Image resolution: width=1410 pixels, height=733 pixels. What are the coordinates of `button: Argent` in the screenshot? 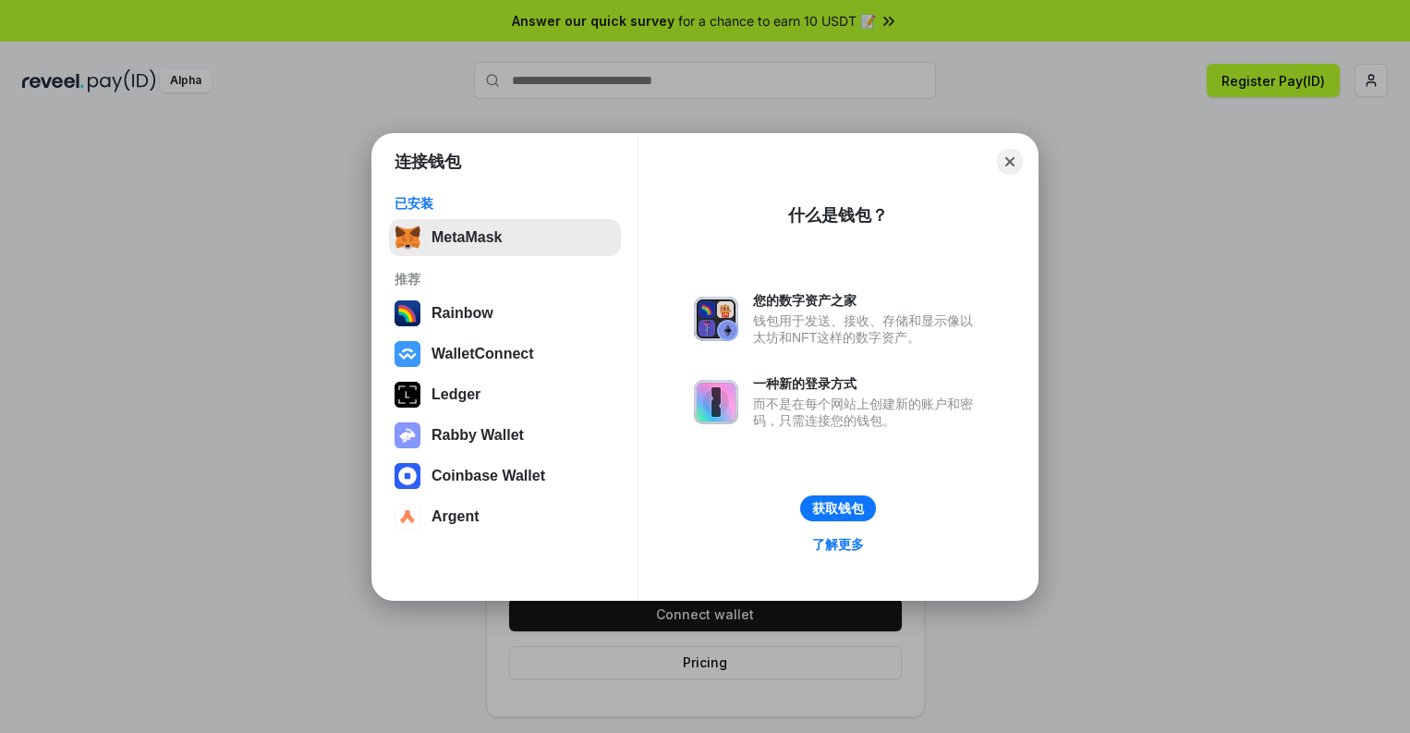 It's located at (504, 516).